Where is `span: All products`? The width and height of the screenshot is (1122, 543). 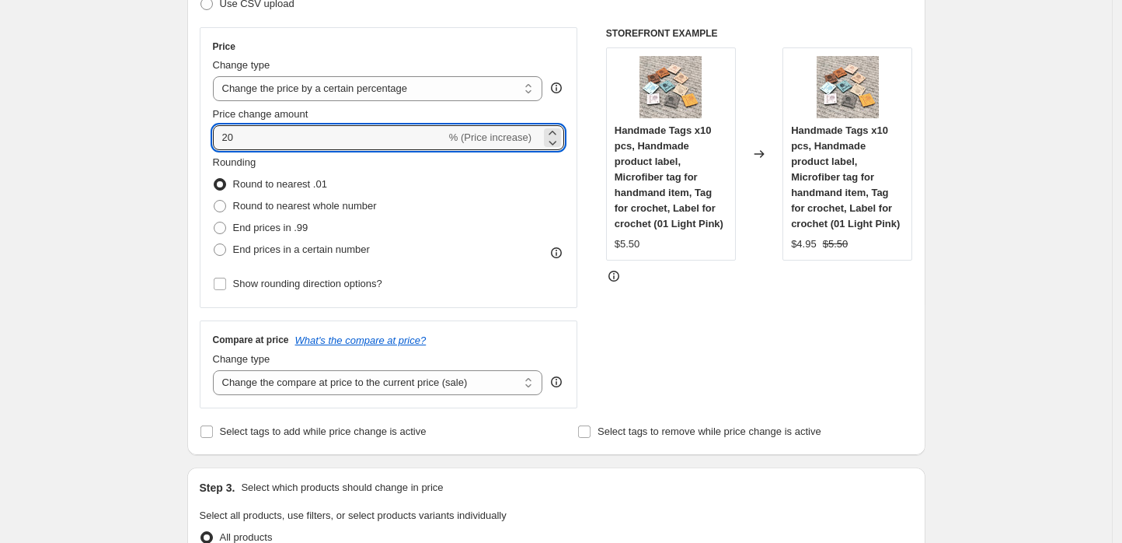 span: All products is located at coordinates (246, 536).